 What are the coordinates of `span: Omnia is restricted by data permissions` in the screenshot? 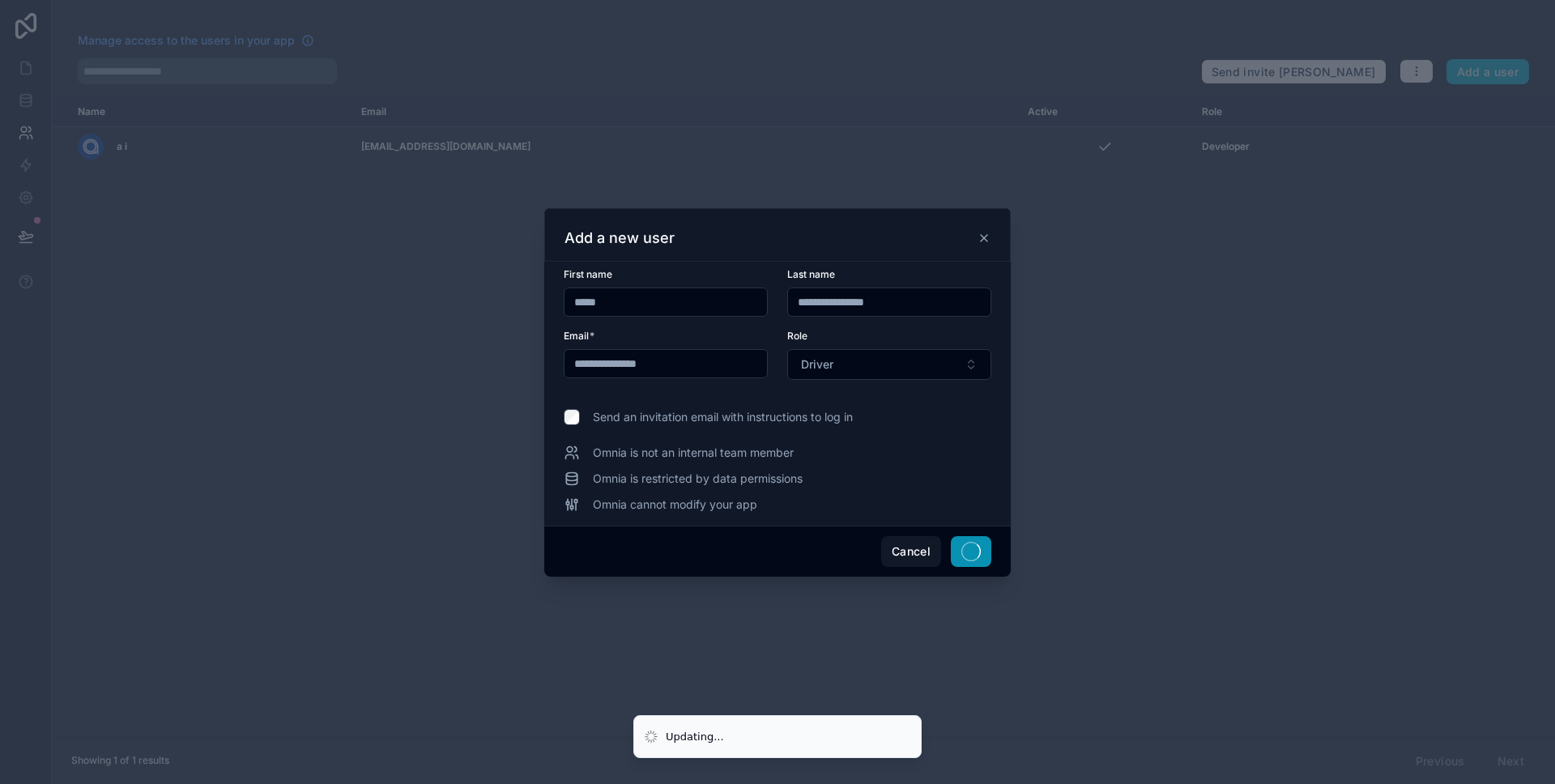 It's located at (697, 479).